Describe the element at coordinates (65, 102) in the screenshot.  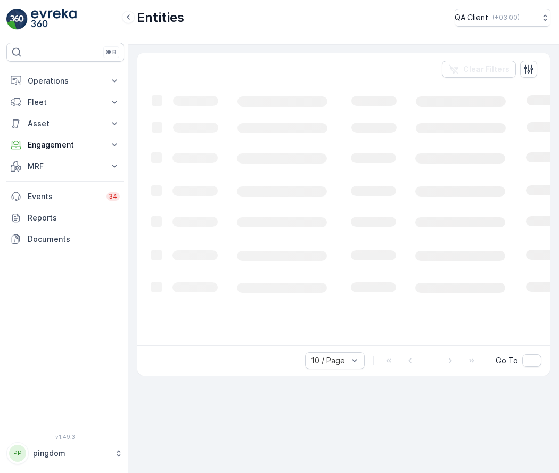
I see `button: Fleet` at that location.